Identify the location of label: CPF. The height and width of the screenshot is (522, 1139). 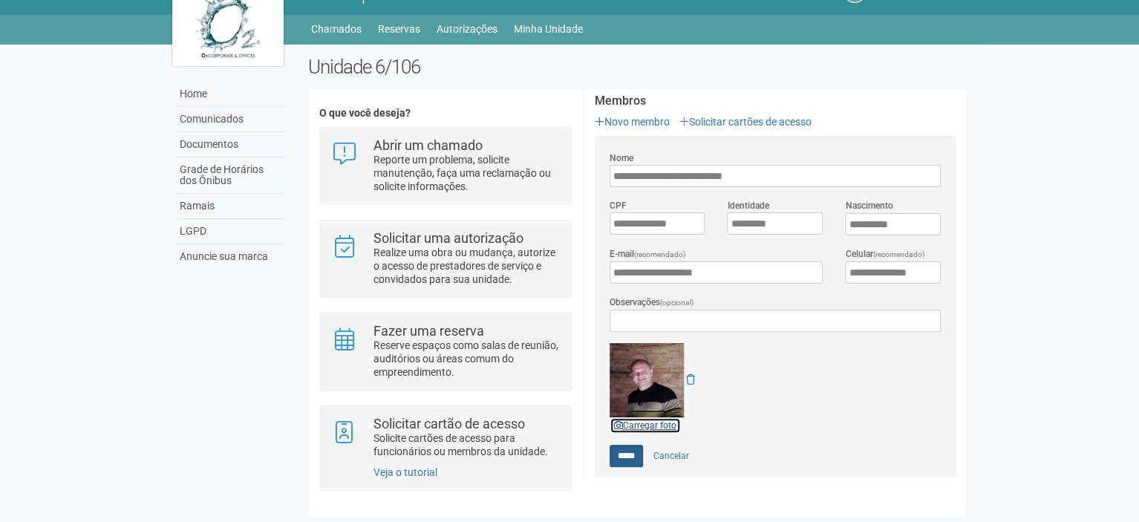
(618, 206).